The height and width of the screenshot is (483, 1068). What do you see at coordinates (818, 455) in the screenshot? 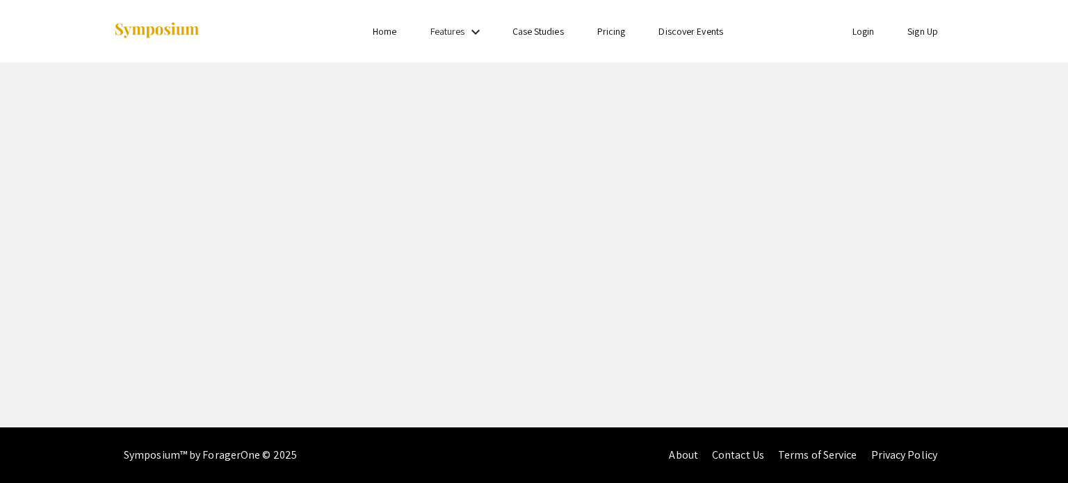
I see `a: Terms of Service` at bounding box center [818, 455].